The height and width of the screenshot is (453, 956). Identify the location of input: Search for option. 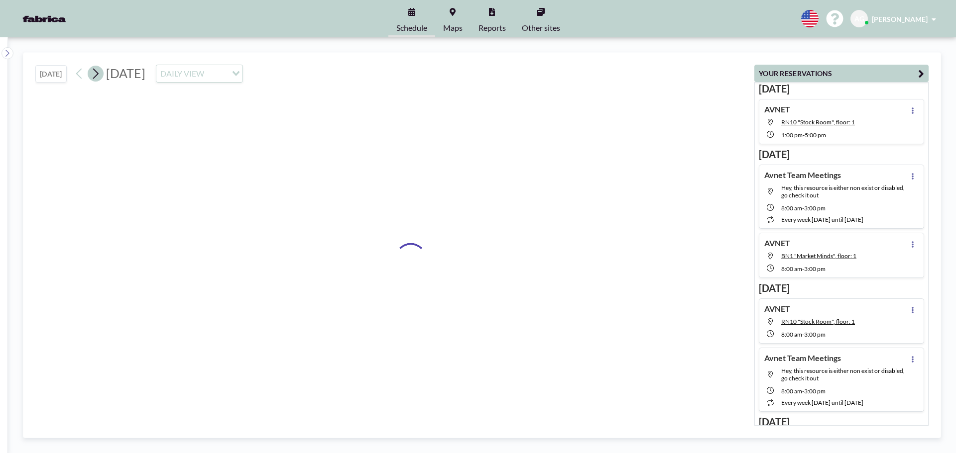
(217, 74).